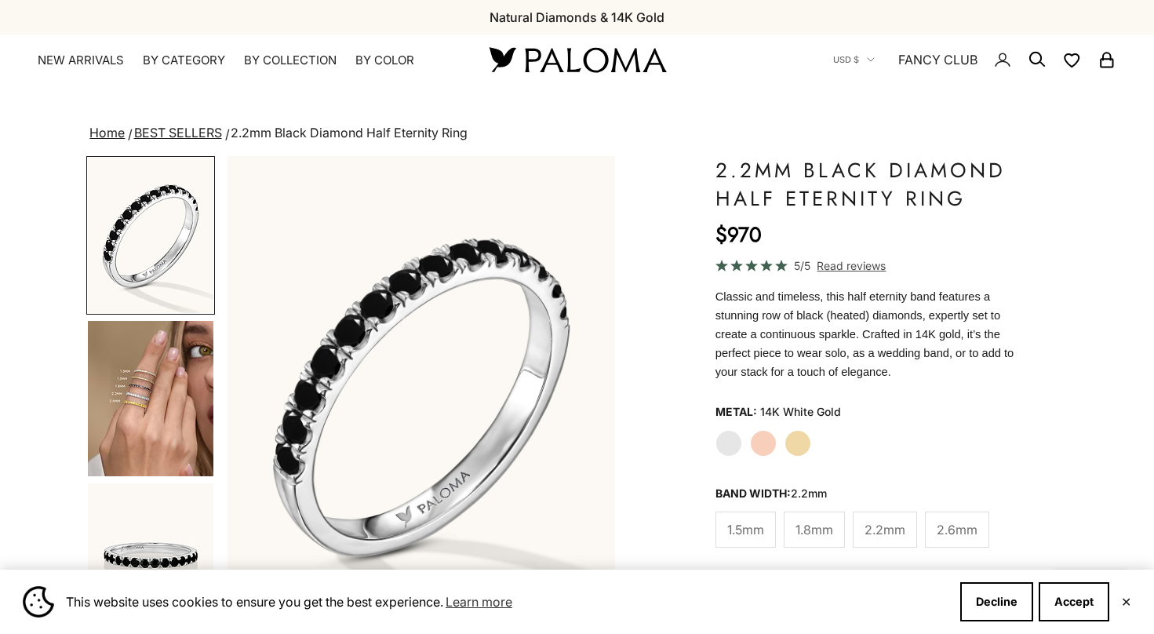 This screenshot has width=1154, height=634. What do you see at coordinates (851, 265) in the screenshot?
I see `span: Read reviews` at bounding box center [851, 265].